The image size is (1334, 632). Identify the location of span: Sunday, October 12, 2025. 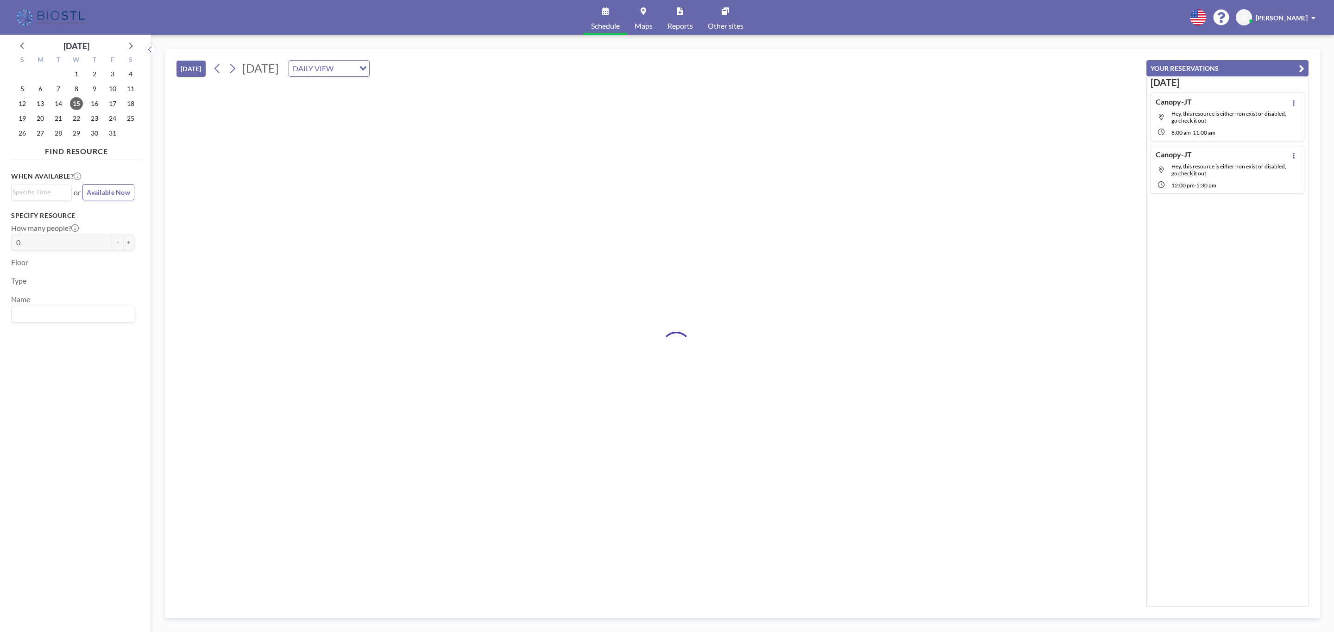
(22, 104).